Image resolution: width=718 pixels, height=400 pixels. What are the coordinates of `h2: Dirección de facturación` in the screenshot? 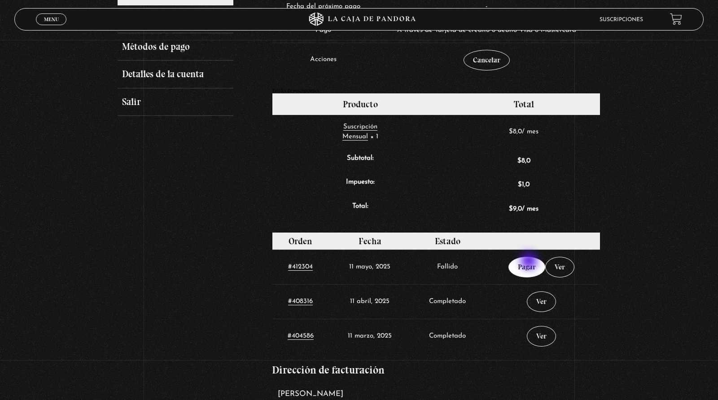 It's located at (436, 370).